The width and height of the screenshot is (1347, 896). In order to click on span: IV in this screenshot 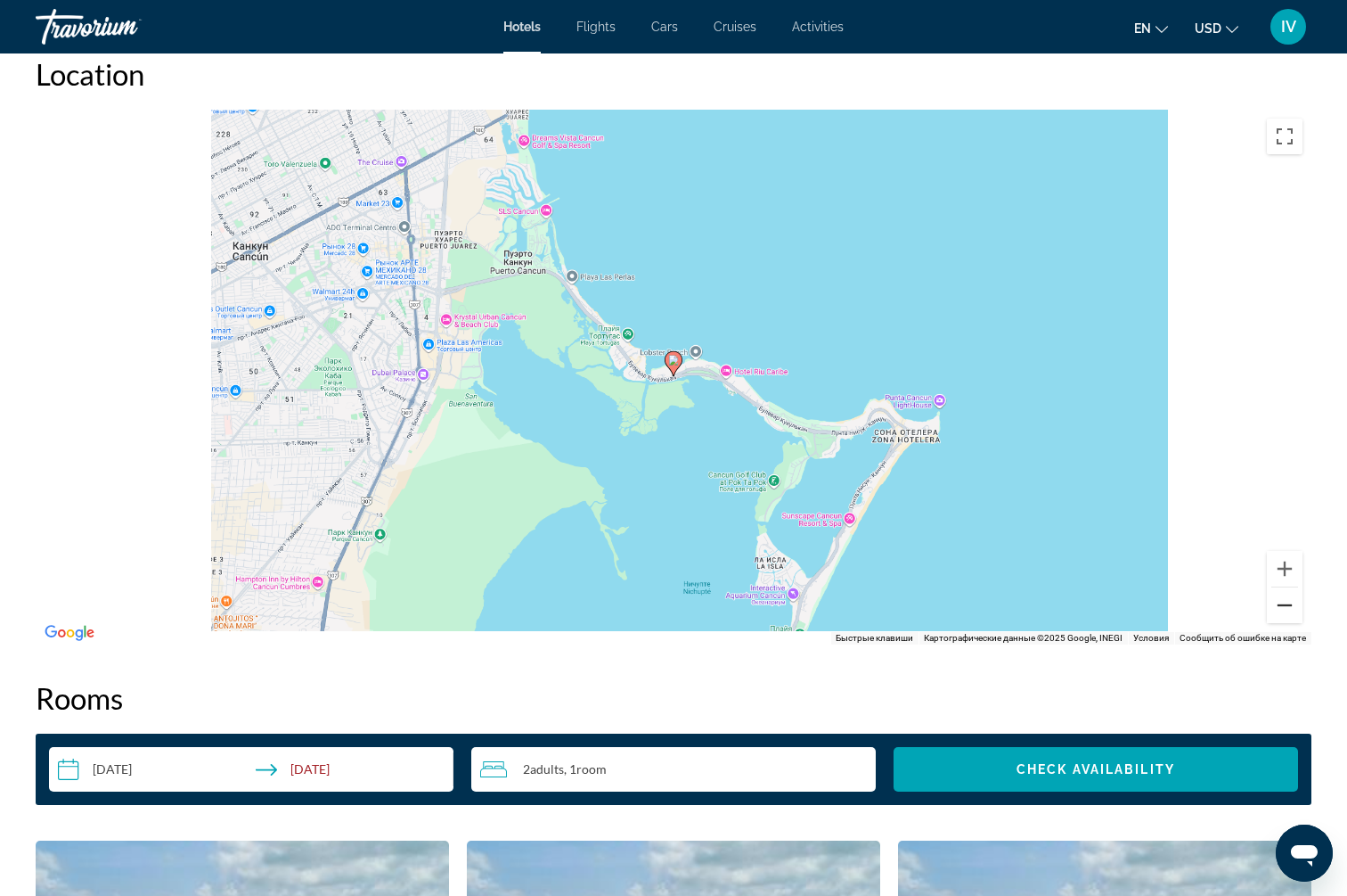, I will do `click(1289, 27)`.